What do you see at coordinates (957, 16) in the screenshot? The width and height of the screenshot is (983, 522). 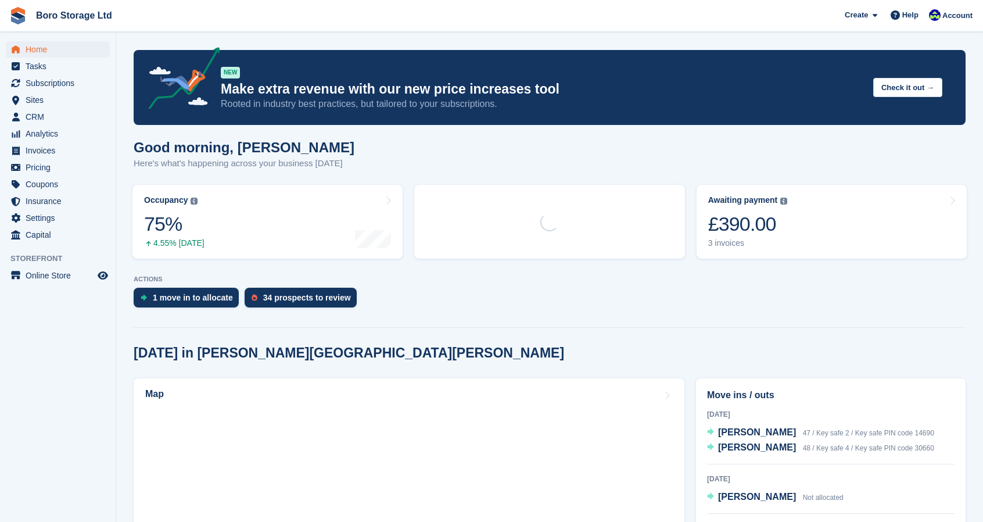 I see `span: Account` at bounding box center [957, 16].